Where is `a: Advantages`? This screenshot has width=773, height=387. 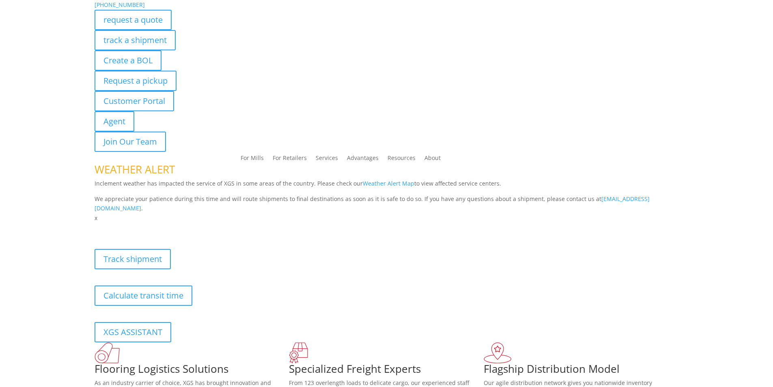 a: Advantages is located at coordinates (363, 160).